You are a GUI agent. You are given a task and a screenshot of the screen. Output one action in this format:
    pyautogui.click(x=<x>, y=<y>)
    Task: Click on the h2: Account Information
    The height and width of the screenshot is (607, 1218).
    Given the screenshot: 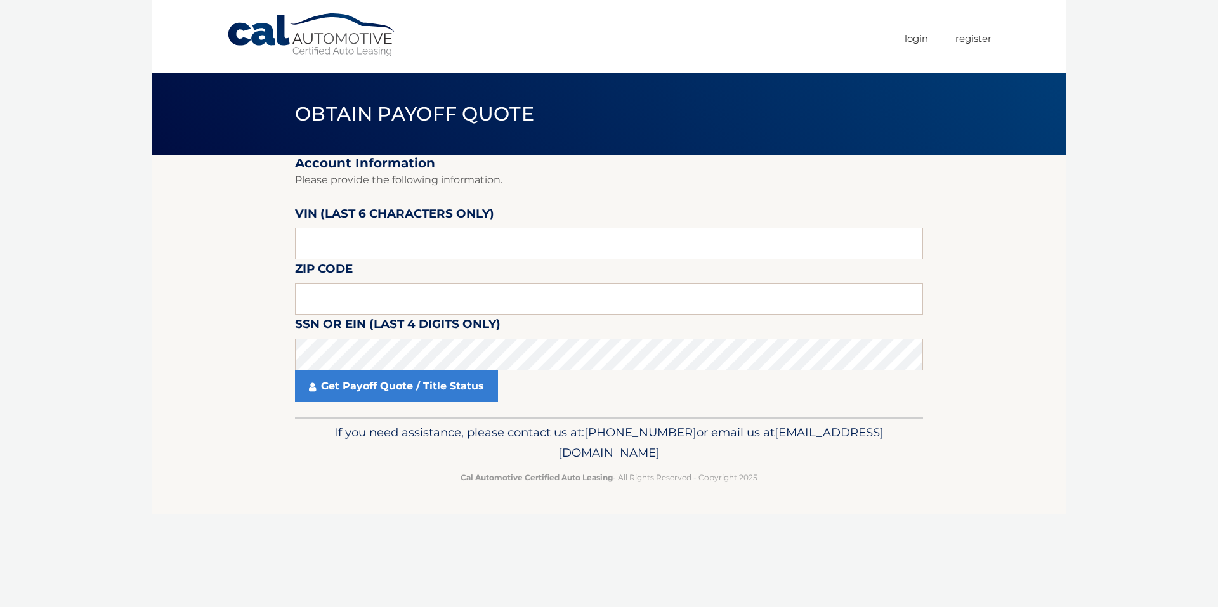 What is the action you would take?
    pyautogui.click(x=609, y=163)
    